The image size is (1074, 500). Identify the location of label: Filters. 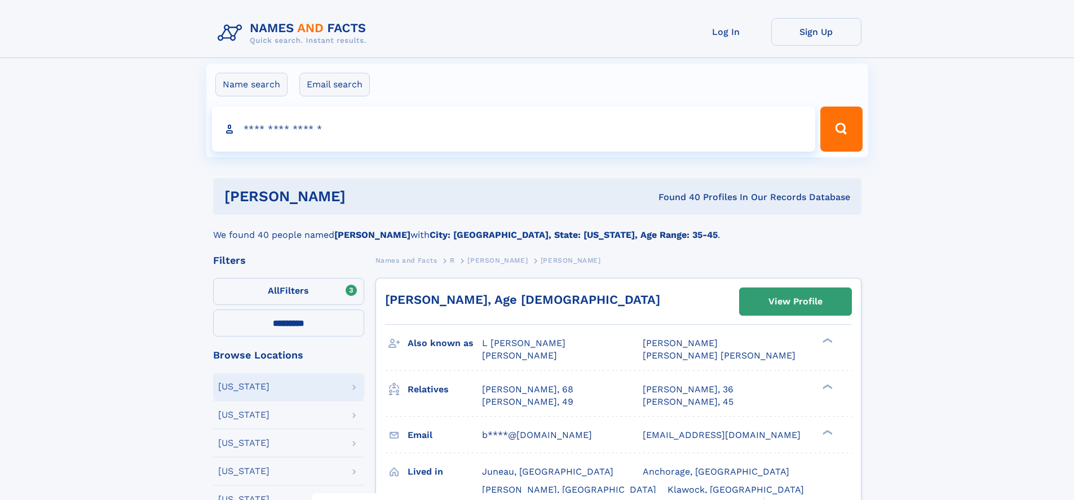
(289, 291).